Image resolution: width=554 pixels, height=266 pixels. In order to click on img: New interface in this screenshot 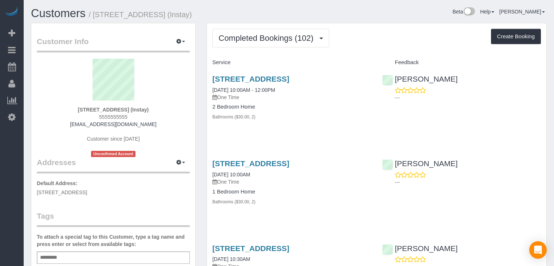, I will do `click(469, 12)`.